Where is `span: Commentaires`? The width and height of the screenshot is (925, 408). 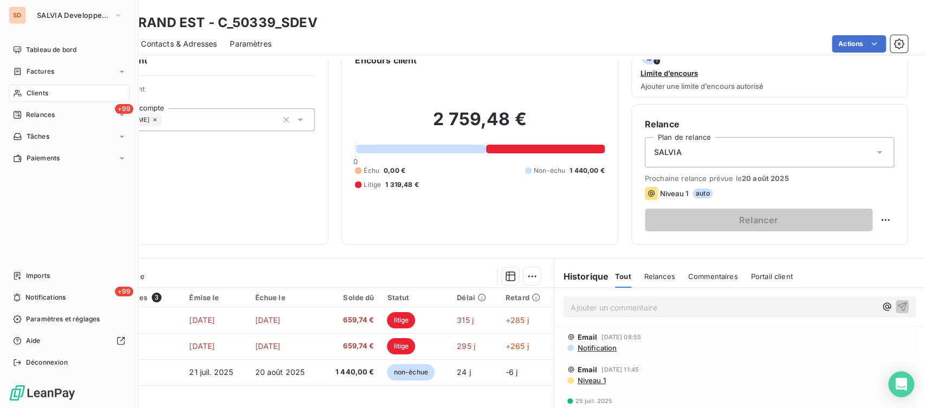
span: Commentaires is located at coordinates (713, 276).